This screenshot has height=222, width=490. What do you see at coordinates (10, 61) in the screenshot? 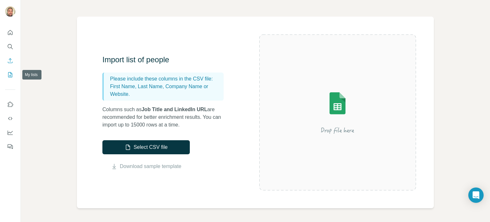
I see `button: Enrich CSV` at bounding box center [10, 61].